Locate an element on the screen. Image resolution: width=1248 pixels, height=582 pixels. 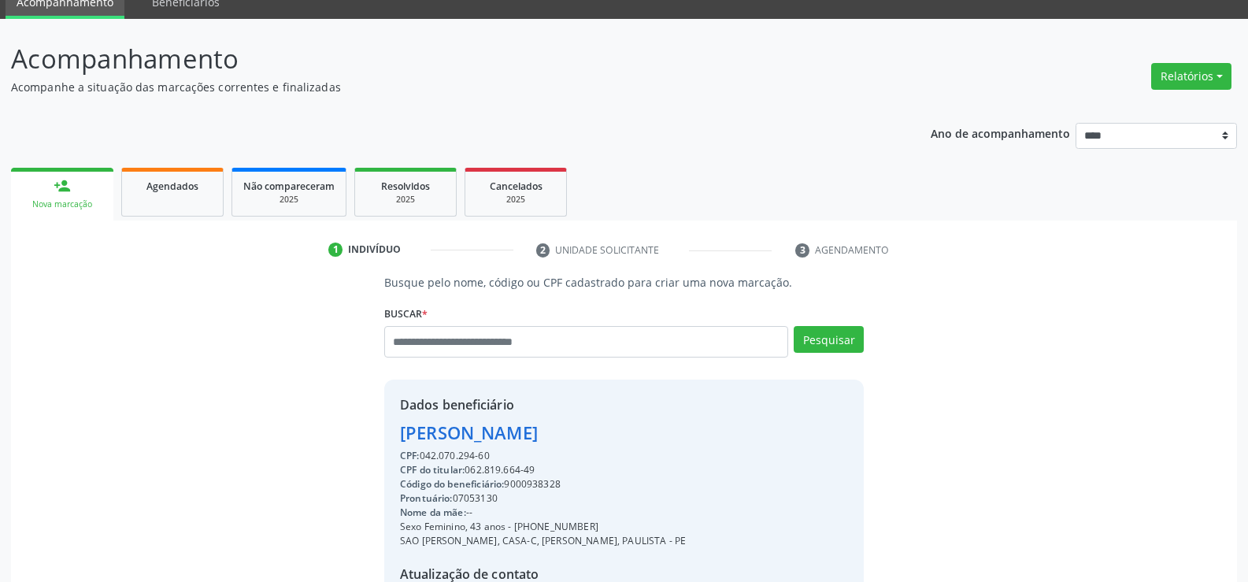
button: Pesquisar is located at coordinates (828, 339).